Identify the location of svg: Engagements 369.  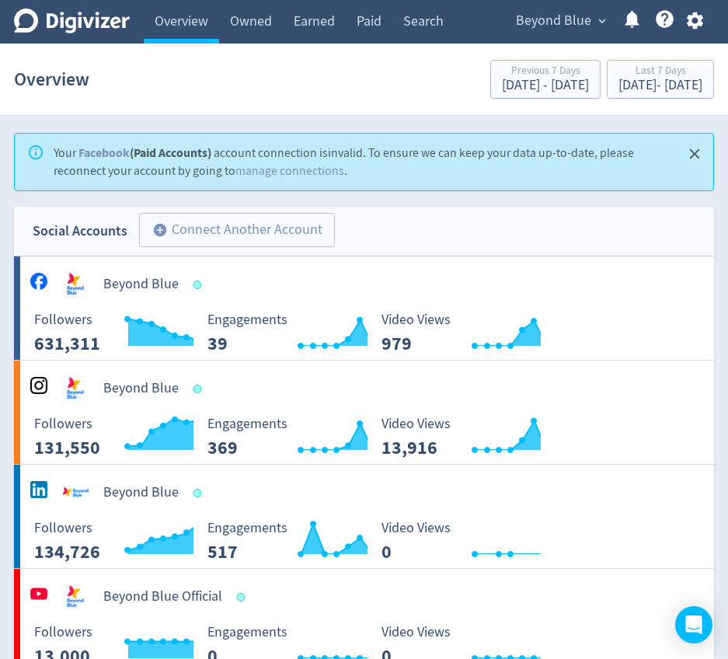
(316, 437).